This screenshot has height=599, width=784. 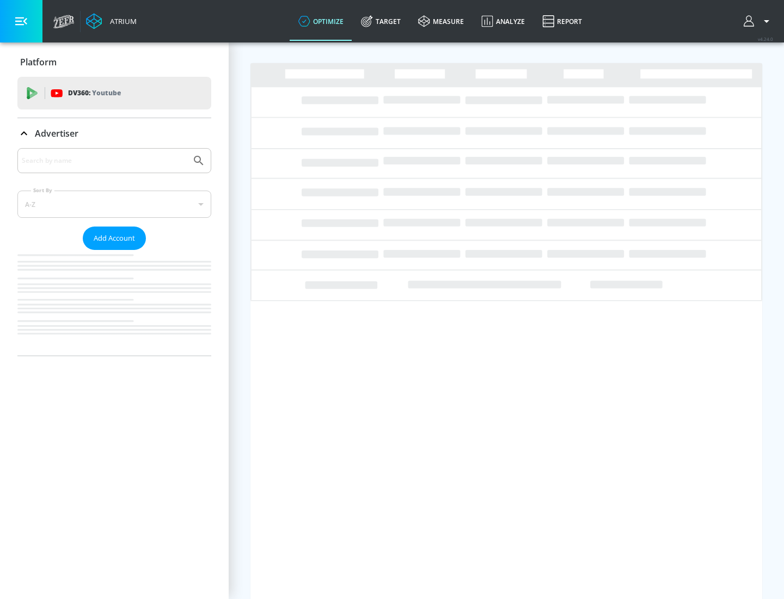 I want to click on a: Report, so click(x=562, y=21).